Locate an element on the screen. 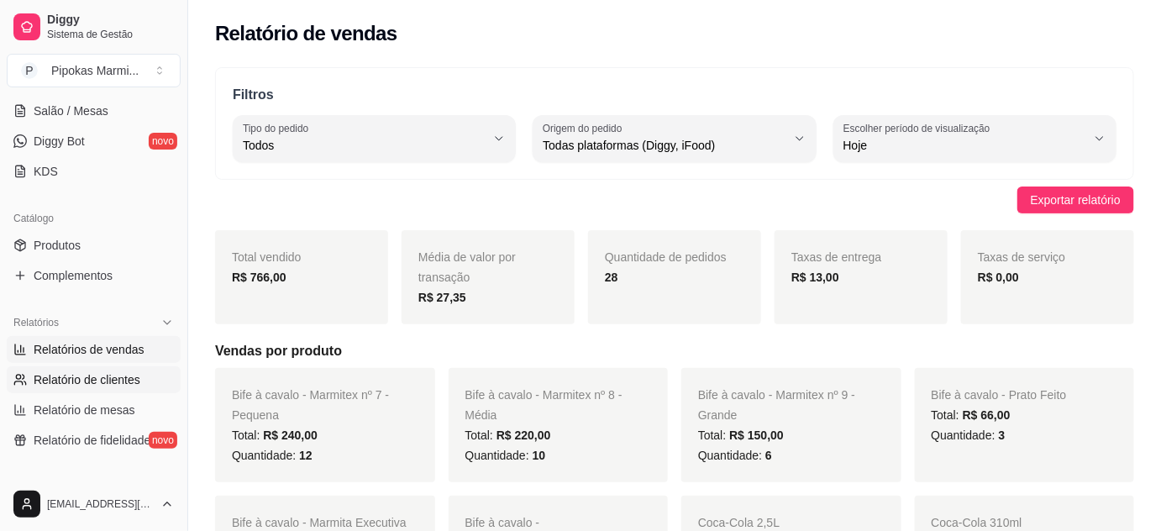 This screenshot has height=531, width=1161. span: Bife à cavalo - Marmitex nº 9 - Grande is located at coordinates (776, 405).